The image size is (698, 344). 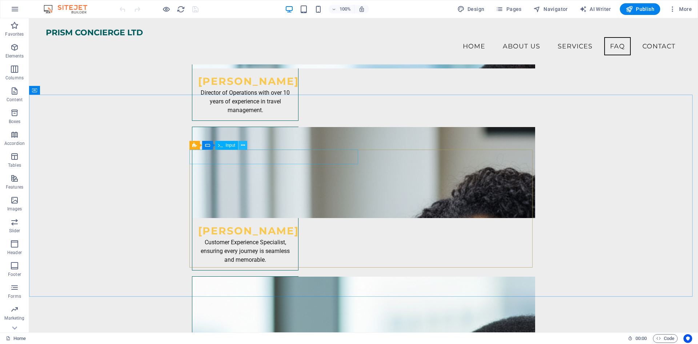 What do you see at coordinates (181, 9) in the screenshot?
I see `i: Reload page` at bounding box center [181, 9].